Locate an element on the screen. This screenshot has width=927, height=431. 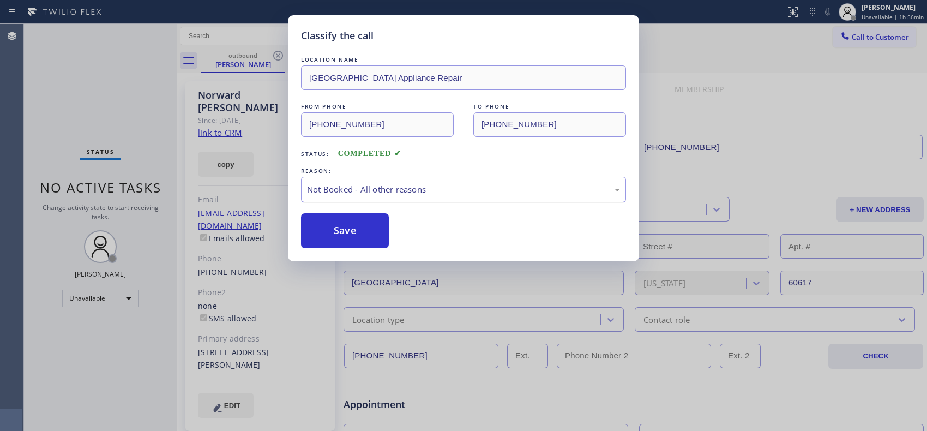
h5: Classify the call is located at coordinates (337, 35).